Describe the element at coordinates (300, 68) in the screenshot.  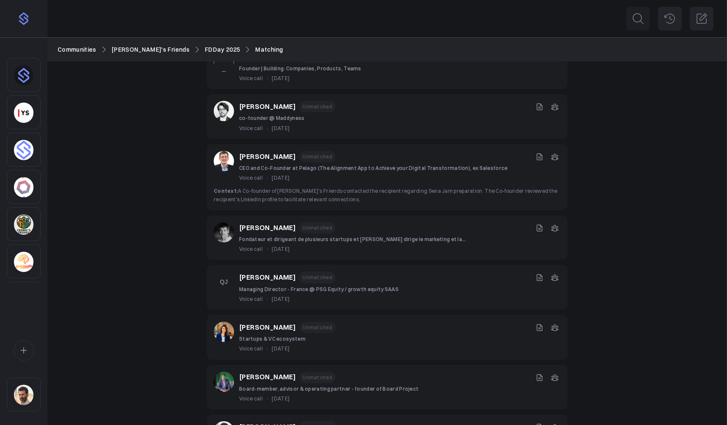
I see `p: Founder | Building: Companies, Products, Teams` at that location.